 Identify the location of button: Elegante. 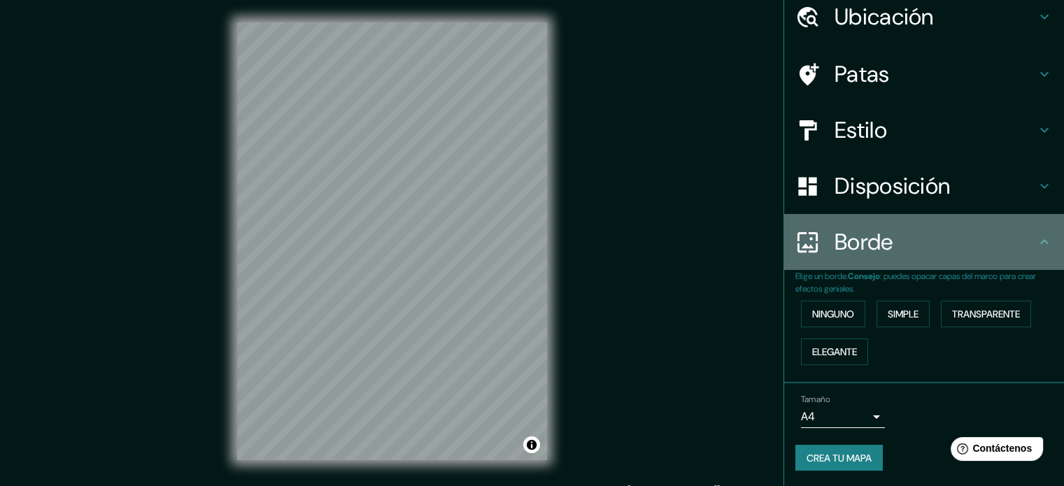
(835, 352).